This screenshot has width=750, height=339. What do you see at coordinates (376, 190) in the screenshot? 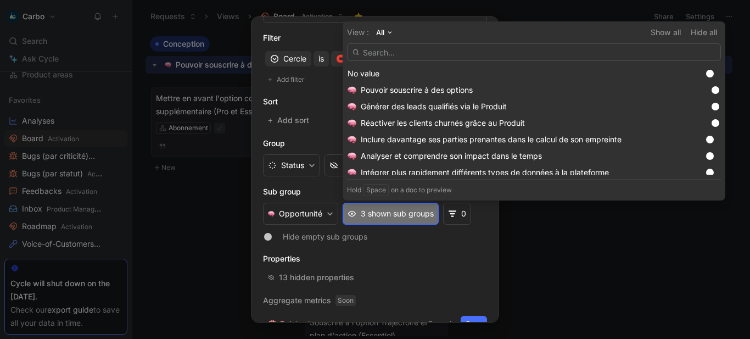
I see `div: Space` at bounding box center [376, 190].